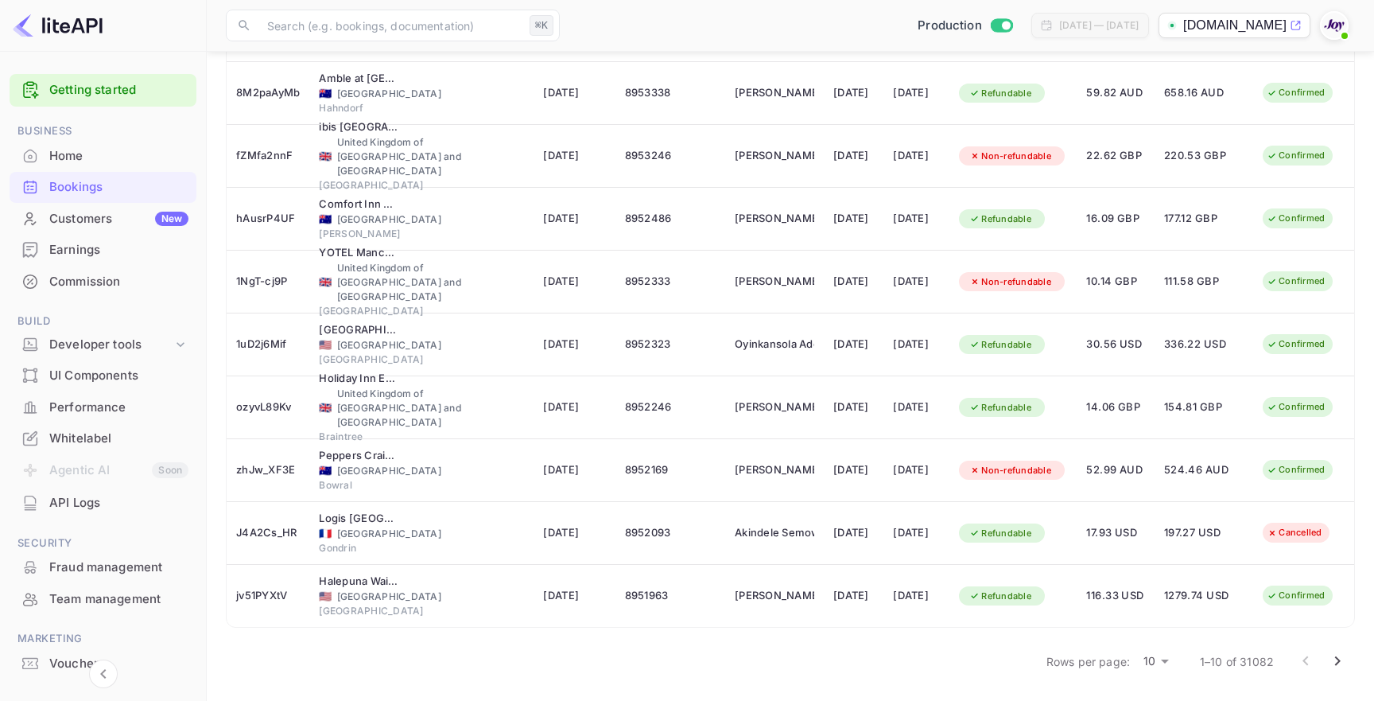 Image resolution: width=1374 pixels, height=701 pixels. What do you see at coordinates (268, 470) in the screenshot?
I see `div: zhJw_XF3E` at bounding box center [268, 470].